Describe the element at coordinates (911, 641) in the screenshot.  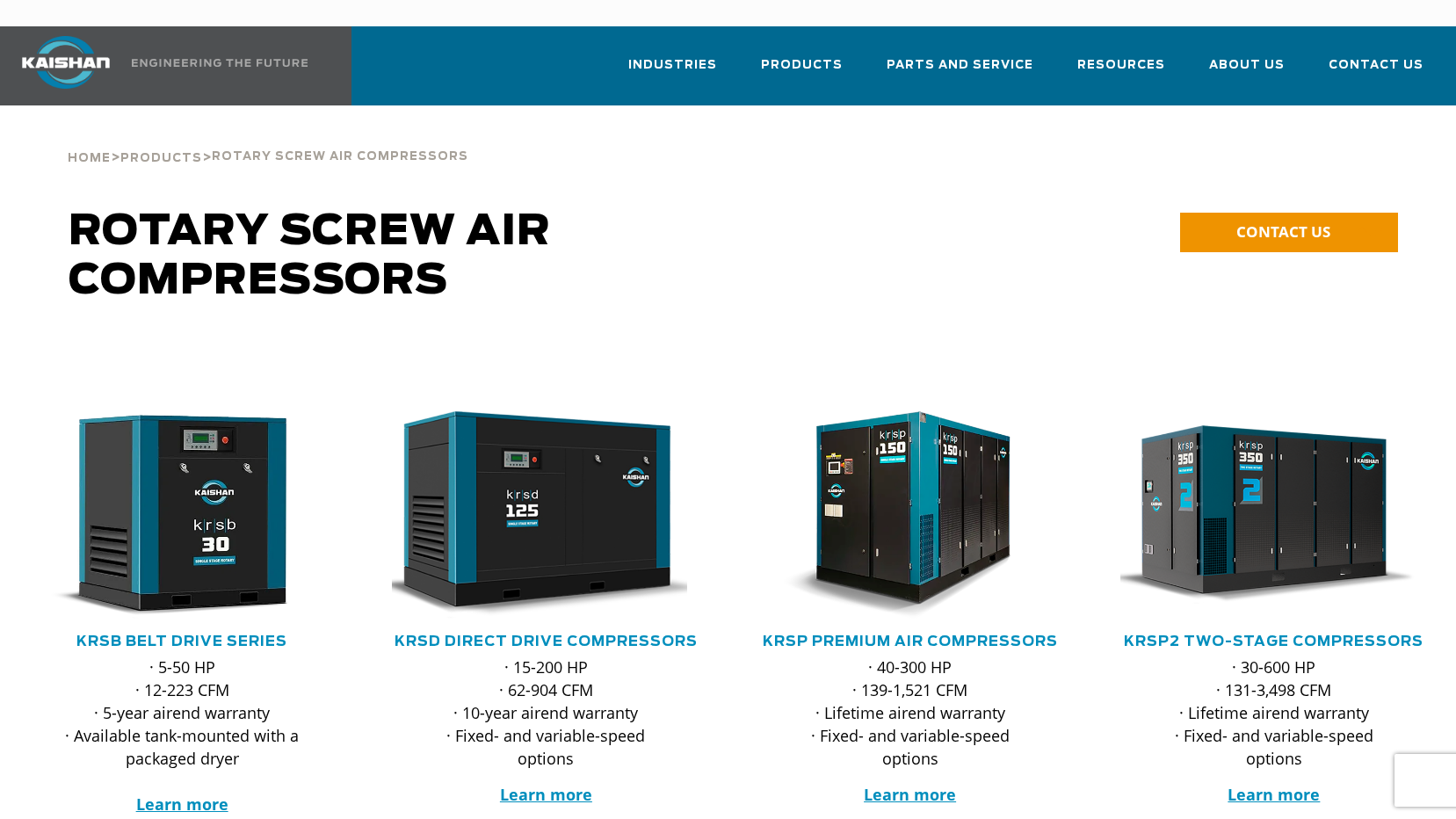
I see `a: KRSP Premium Air Compressors` at that location.